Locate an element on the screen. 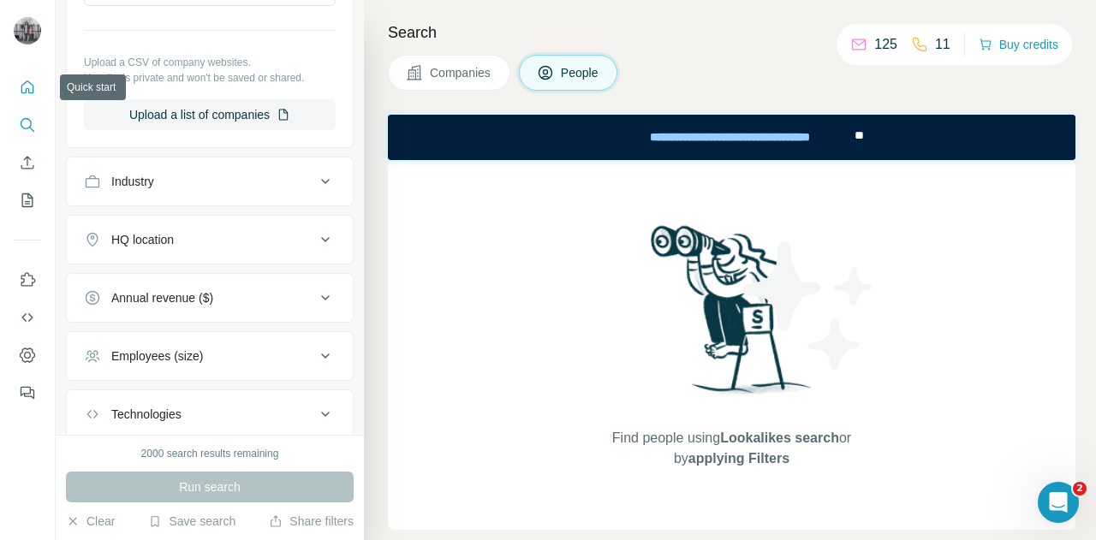 The image size is (1096, 540). button: Use Surfe on LinkedIn is located at coordinates (27, 280).